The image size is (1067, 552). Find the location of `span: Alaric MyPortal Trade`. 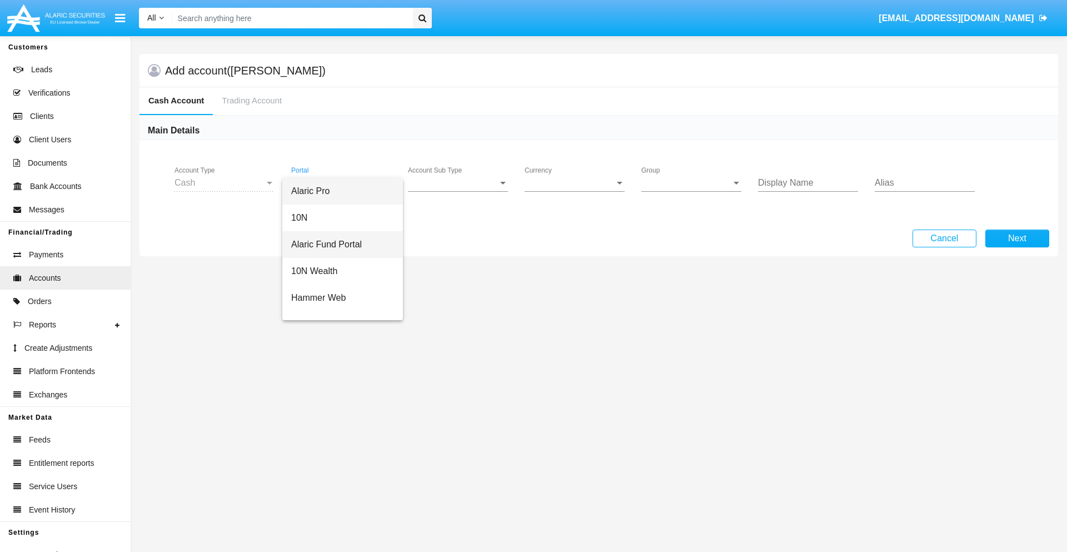

span: Alaric MyPortal Trade is located at coordinates (342, 325).